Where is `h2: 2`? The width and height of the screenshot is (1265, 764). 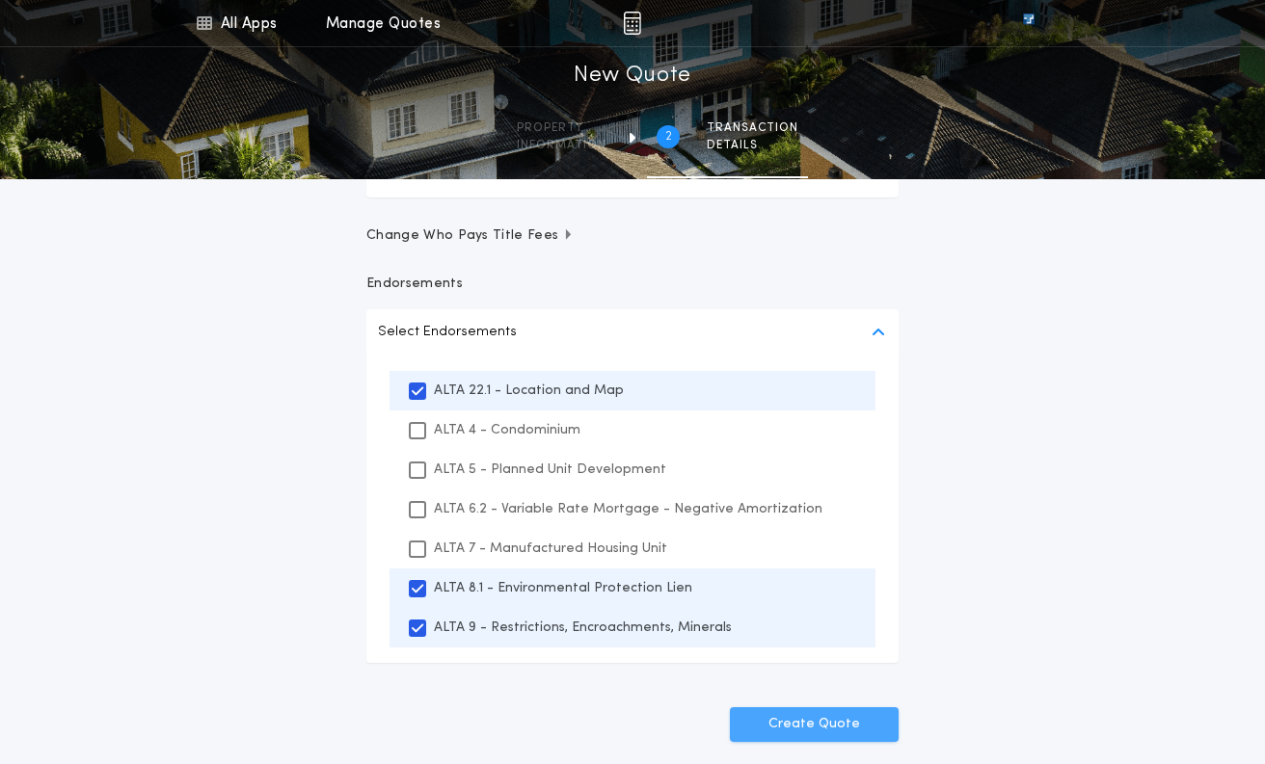 h2: 2 is located at coordinates (668, 137).